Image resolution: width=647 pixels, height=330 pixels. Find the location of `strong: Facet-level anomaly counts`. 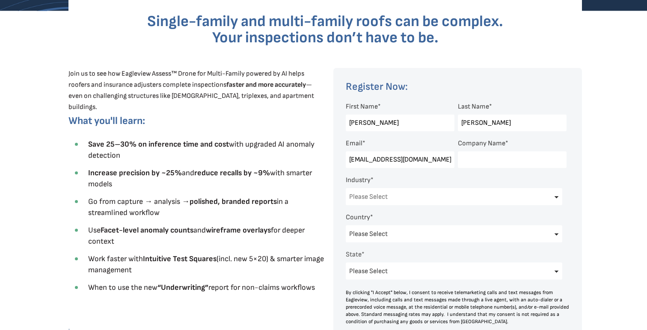

strong: Facet-level anomaly counts is located at coordinates (147, 230).